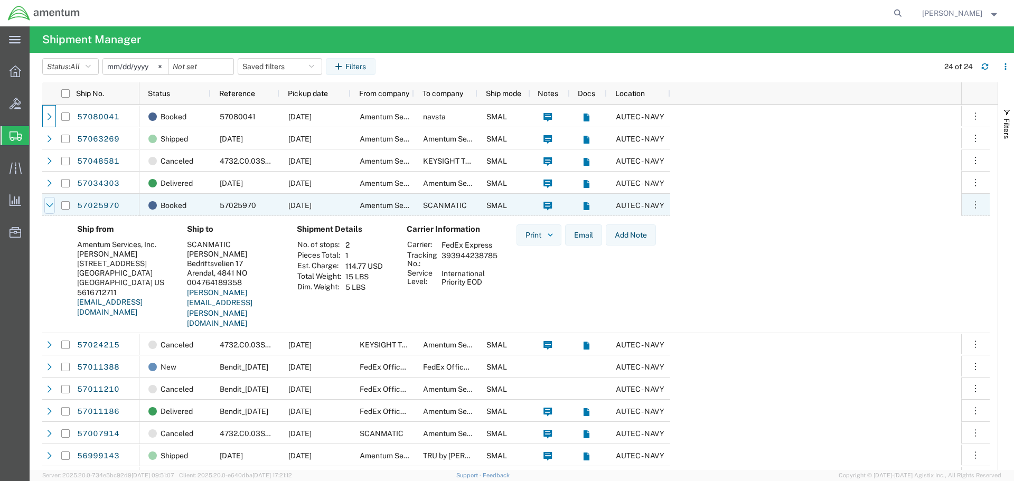 The width and height of the screenshot is (1014, 481). Describe the element at coordinates (300, 117) in the screenshot. I see `span: 10/10/2025` at that location.